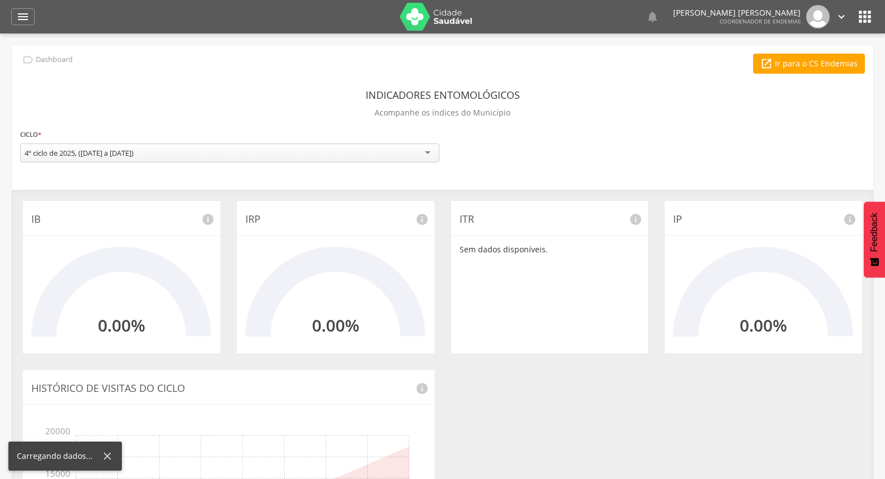  What do you see at coordinates (443, 95) in the screenshot?
I see `header: Indicadores Entomológicos` at bounding box center [443, 95].